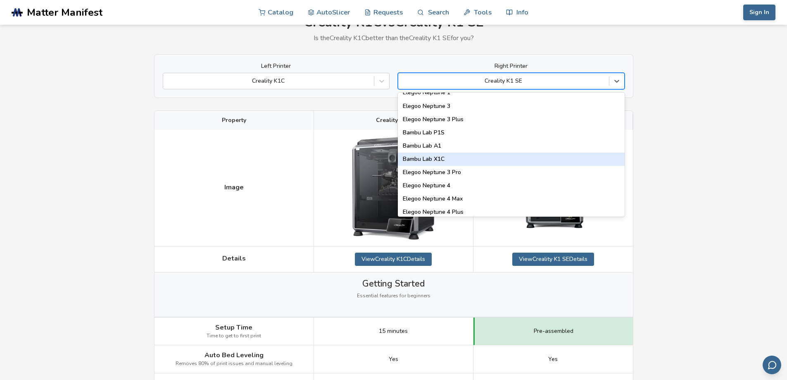 This screenshot has width=787, height=380. I want to click on span: Pre-assembled, so click(554, 331).